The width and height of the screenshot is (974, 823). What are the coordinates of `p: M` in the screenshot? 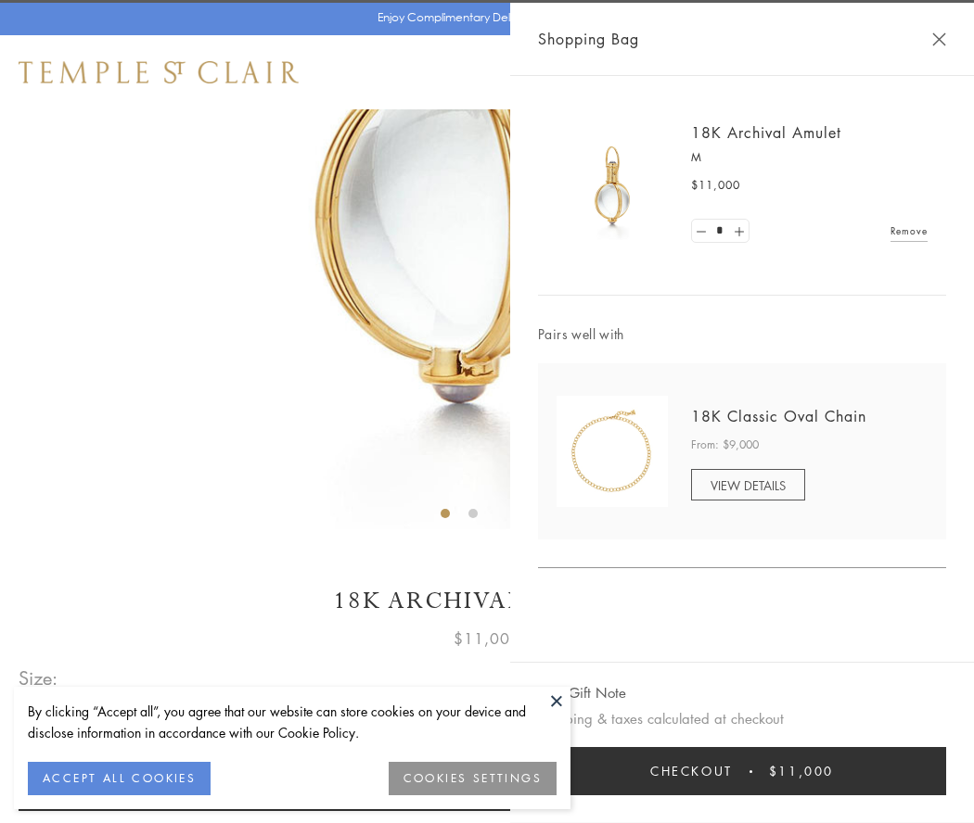 It's located at (809, 158).